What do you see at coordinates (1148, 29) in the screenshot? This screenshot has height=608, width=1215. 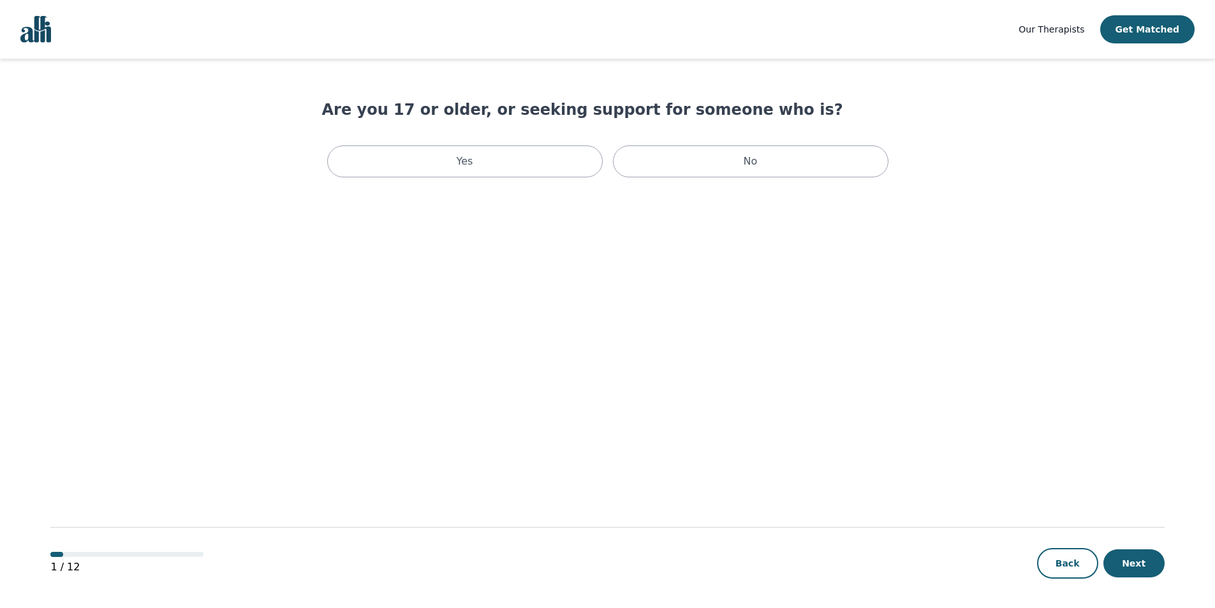 I see `a: Get Matched` at bounding box center [1148, 29].